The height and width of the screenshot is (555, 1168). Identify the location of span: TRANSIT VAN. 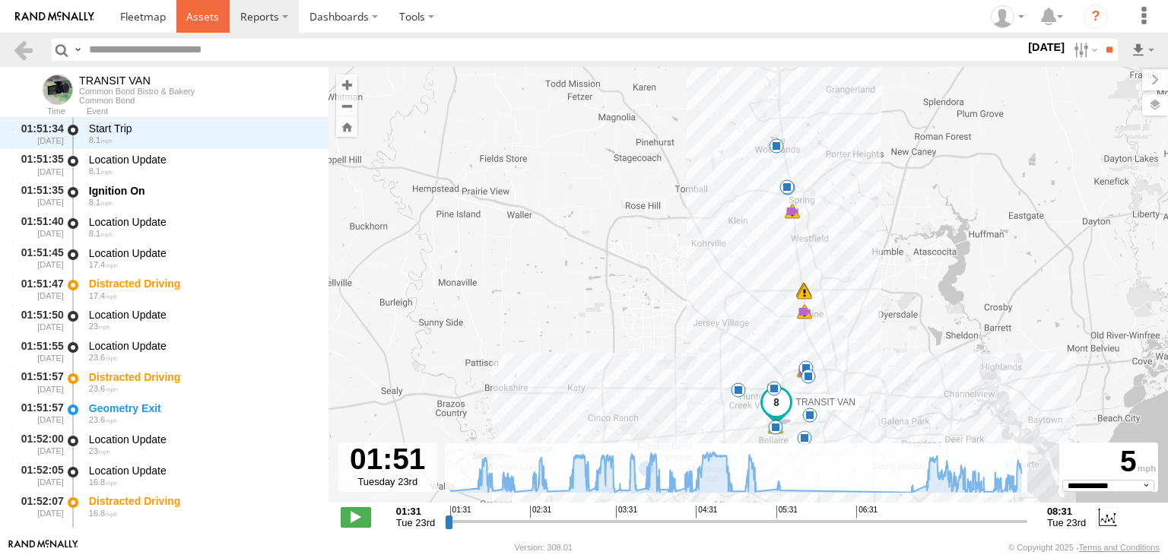
(826, 403).